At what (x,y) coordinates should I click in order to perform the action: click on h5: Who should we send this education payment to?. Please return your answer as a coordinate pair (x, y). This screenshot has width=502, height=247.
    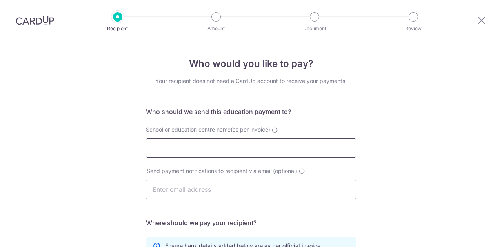
    Looking at the image, I should click on (251, 112).